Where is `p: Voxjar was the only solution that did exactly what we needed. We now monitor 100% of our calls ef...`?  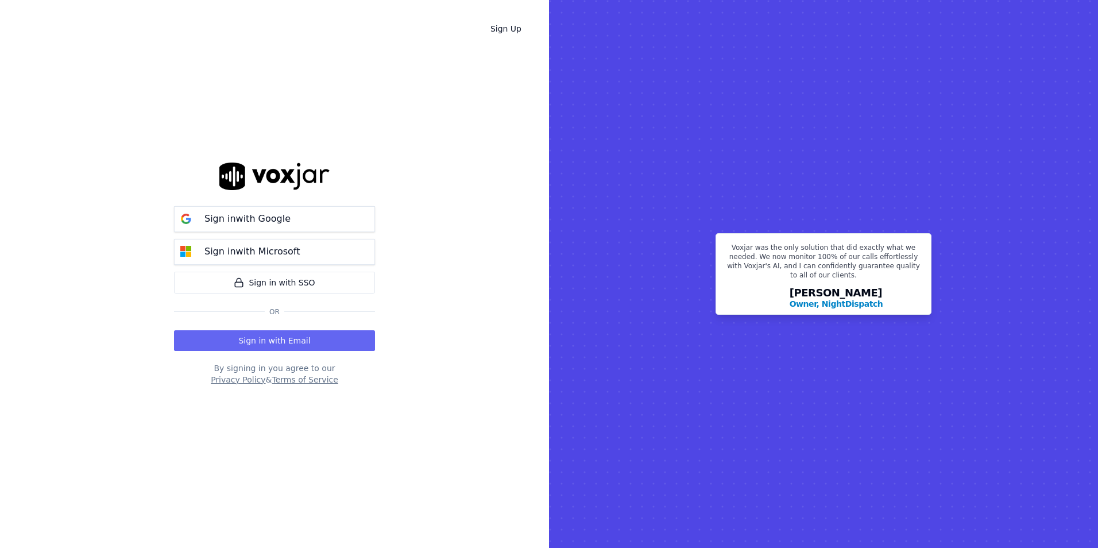 p: Voxjar was the only solution that did exactly what we needed. We now monitor 100% of our calls ef... is located at coordinates (823, 264).